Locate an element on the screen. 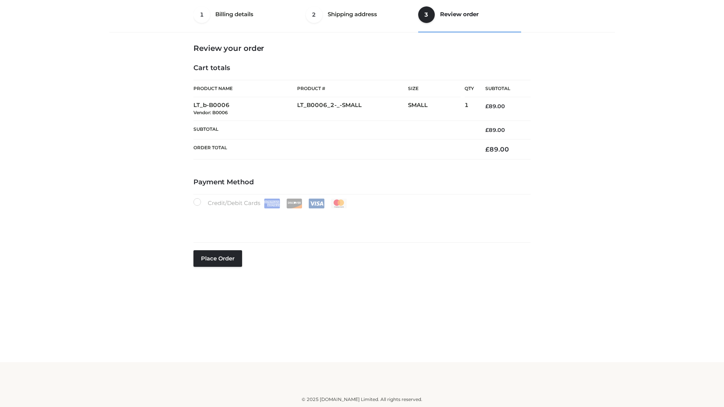 The height and width of the screenshot is (407, 724). th: Size is located at coordinates (434, 89).